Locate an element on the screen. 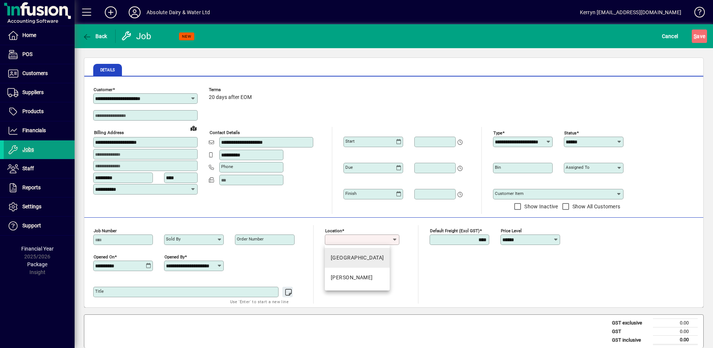 Image resolution: width=713 pixels, height=348 pixels. span: POS is located at coordinates (27, 54).